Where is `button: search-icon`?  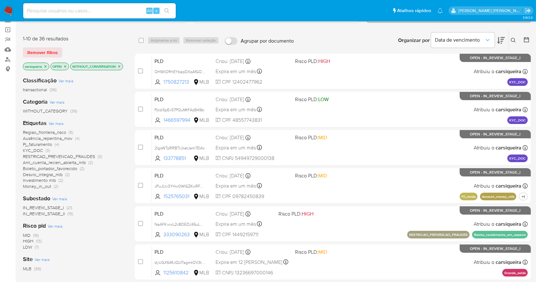 button: search-icon is located at coordinates (167, 11).